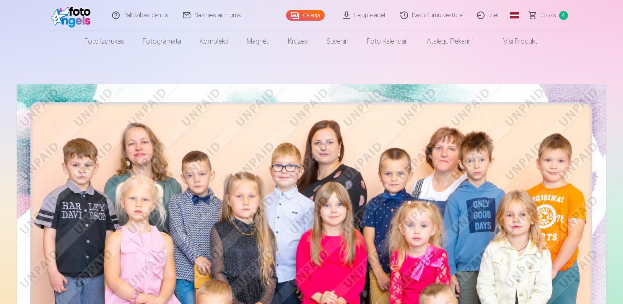  I want to click on span: Grozs, so click(548, 15).